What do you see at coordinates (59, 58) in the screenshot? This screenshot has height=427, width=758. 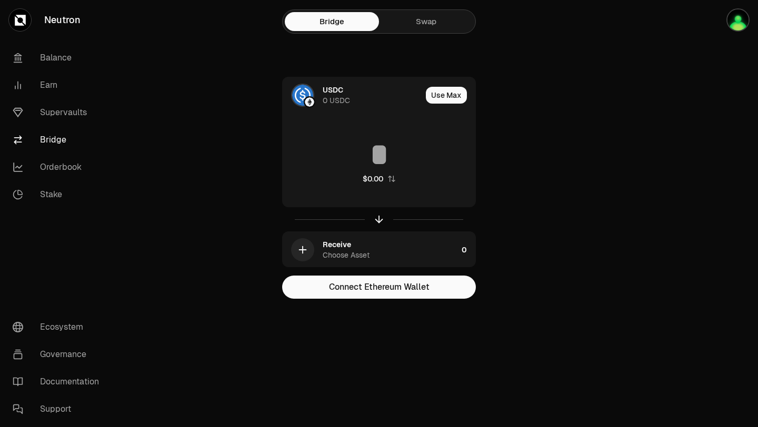 I see `a: Balance` at bounding box center [59, 58].